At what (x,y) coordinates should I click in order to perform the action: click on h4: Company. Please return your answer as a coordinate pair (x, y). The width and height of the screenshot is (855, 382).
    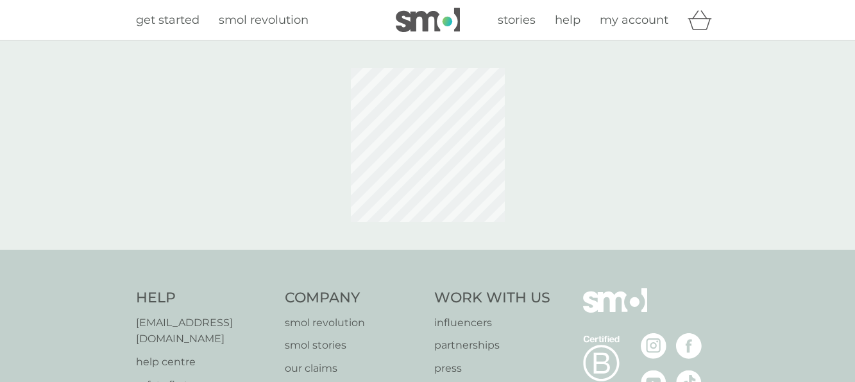
    Looking at the image, I should click on (353, 298).